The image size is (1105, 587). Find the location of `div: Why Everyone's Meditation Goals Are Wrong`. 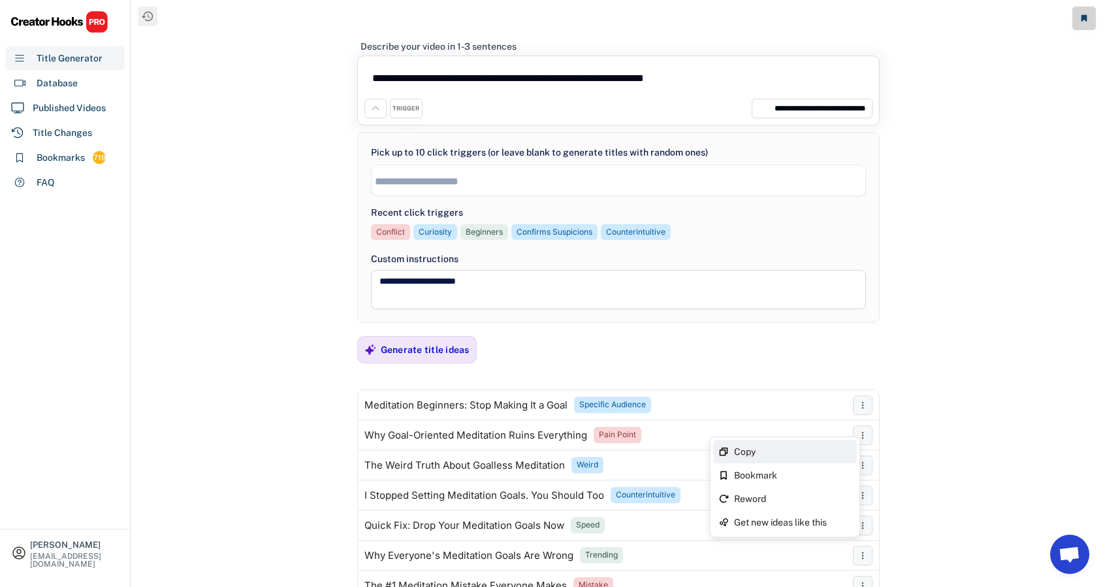

div: Why Everyone's Meditation Goals Are Wrong is located at coordinates (469, 555).